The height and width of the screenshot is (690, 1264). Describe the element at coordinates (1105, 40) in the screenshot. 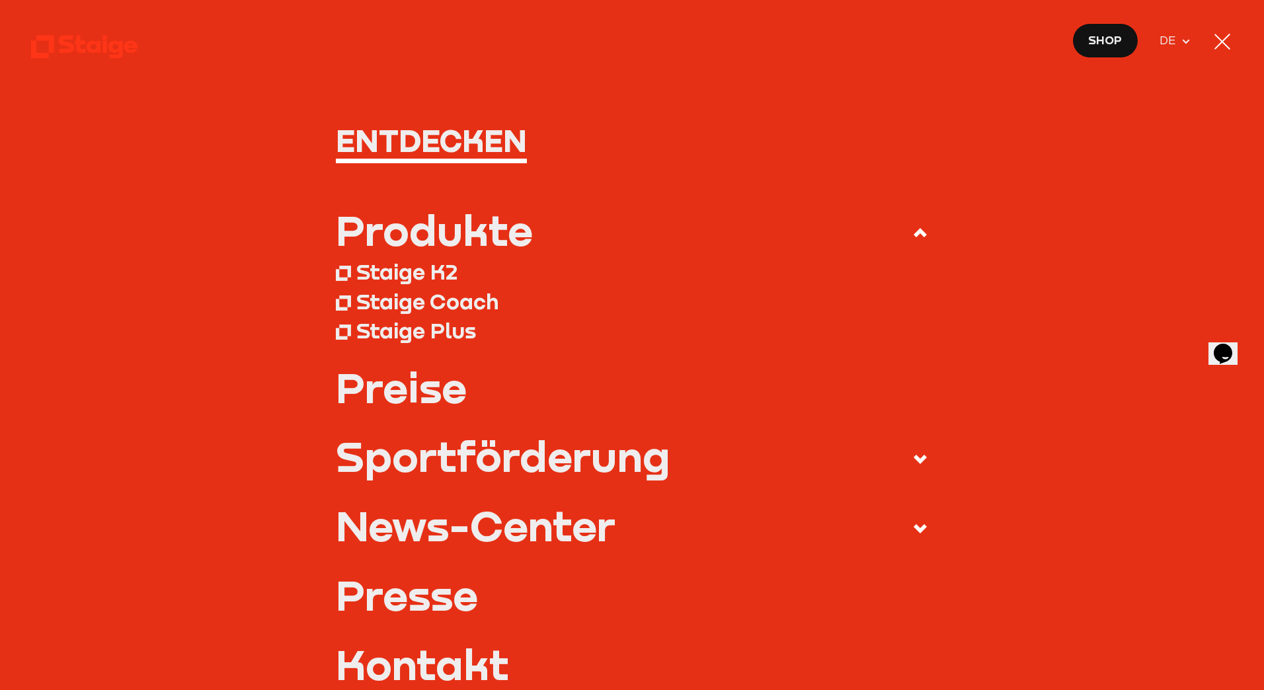

I see `a: Shop` at that location.